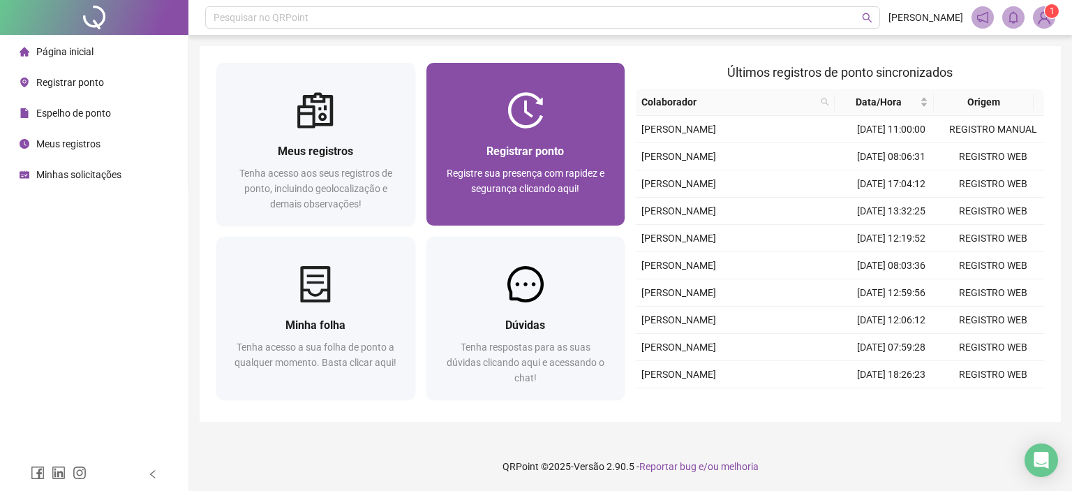 The height and width of the screenshot is (491, 1072). I want to click on span: clock-circle, so click(24, 144).